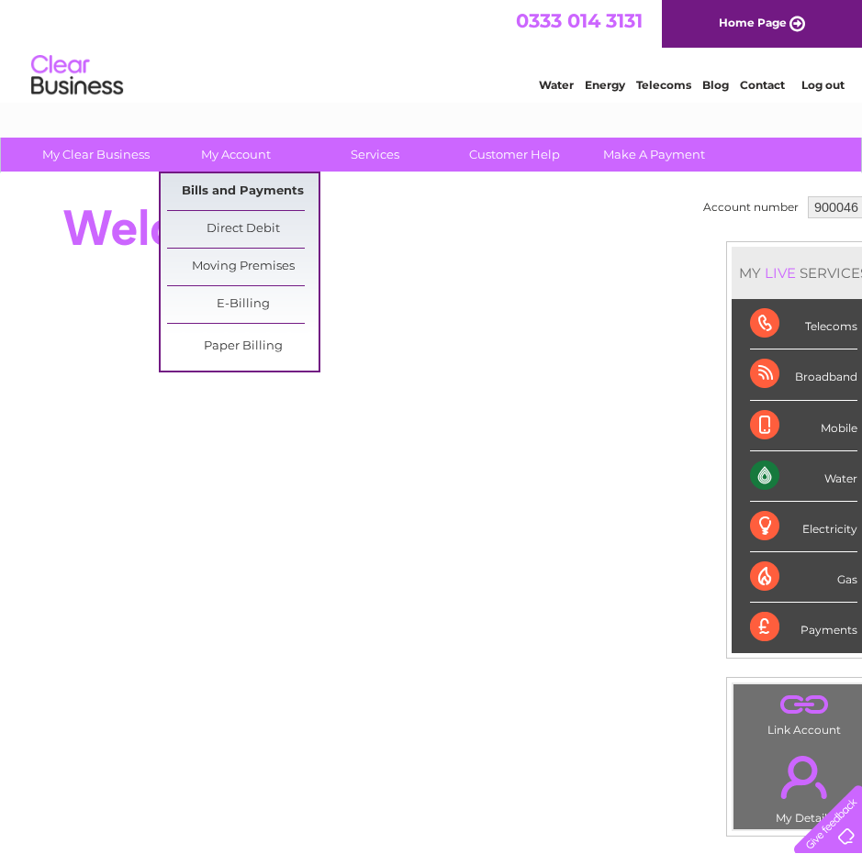 The image size is (862, 854). I want to click on span: 0333 014 3131, so click(579, 20).